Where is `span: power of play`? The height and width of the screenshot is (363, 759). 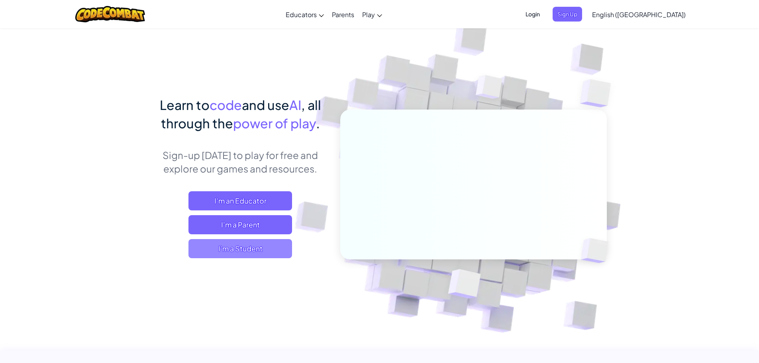 span: power of play is located at coordinates (274, 123).